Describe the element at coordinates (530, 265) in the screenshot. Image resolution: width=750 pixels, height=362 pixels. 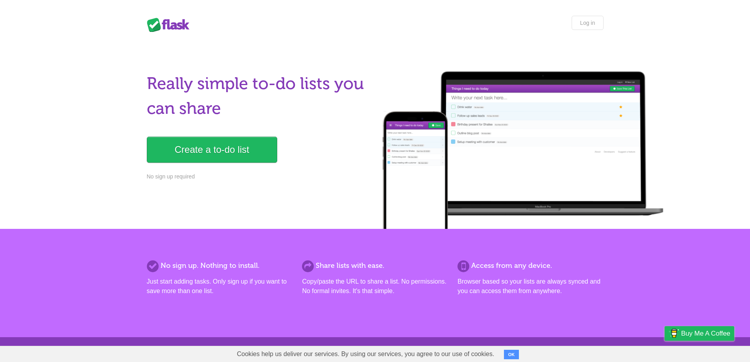
I see `h2: Access from any device.` at that location.